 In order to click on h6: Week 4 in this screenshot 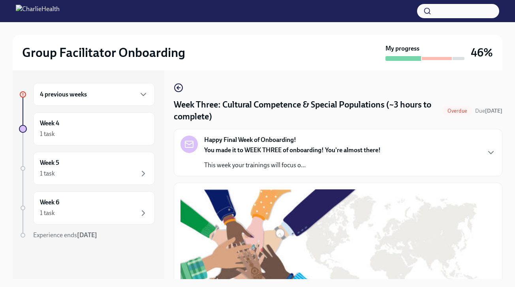, I will do `click(49, 123)`.